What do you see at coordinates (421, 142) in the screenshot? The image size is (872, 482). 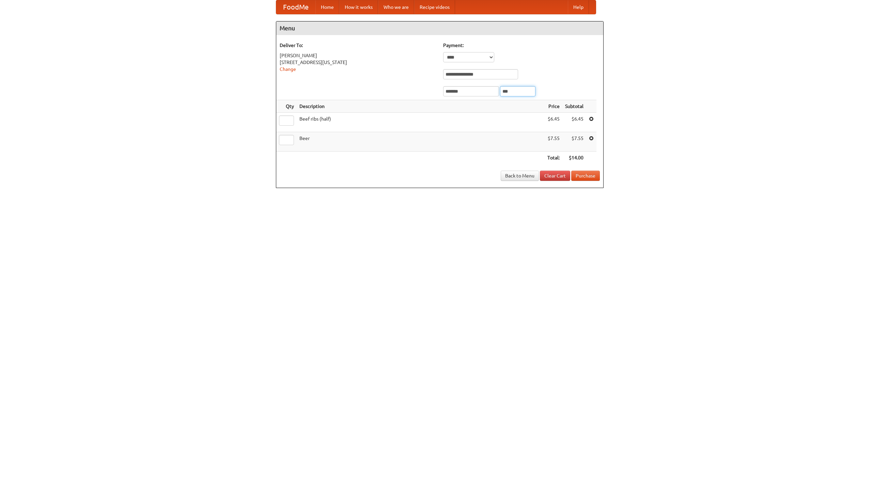 I see `td: Beer` at bounding box center [421, 142].